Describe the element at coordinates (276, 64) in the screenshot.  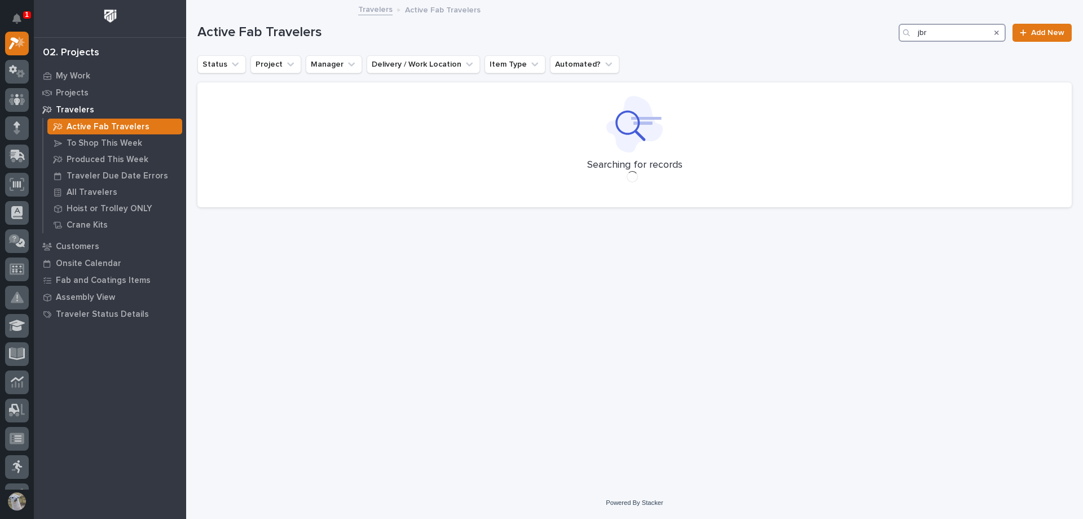
I see `button: Project` at that location.